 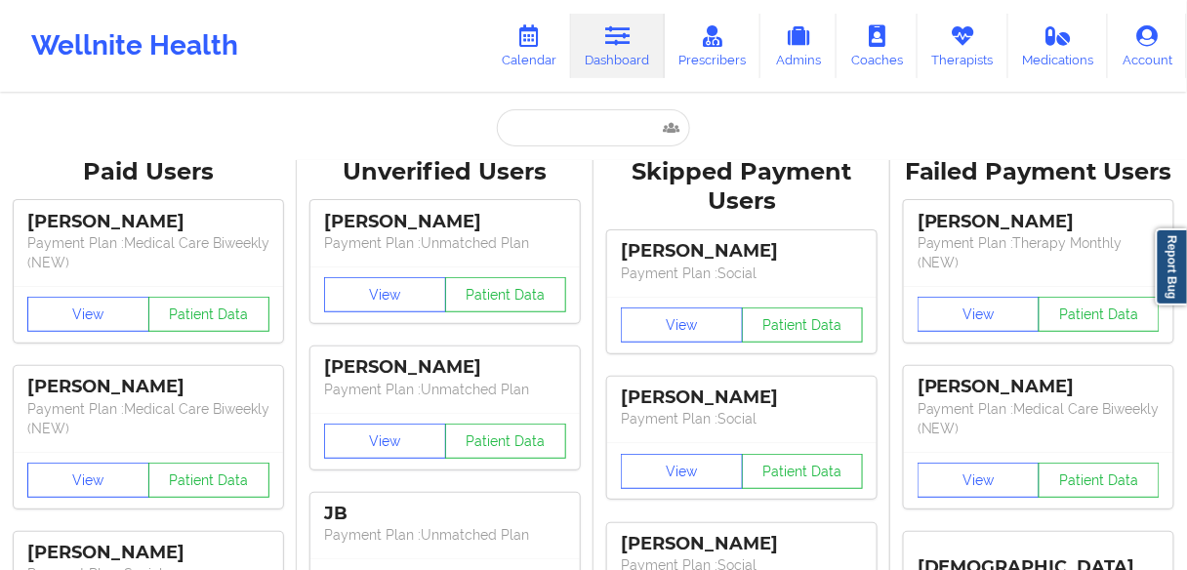 I want to click on div: Paid Users, so click(x=148, y=172).